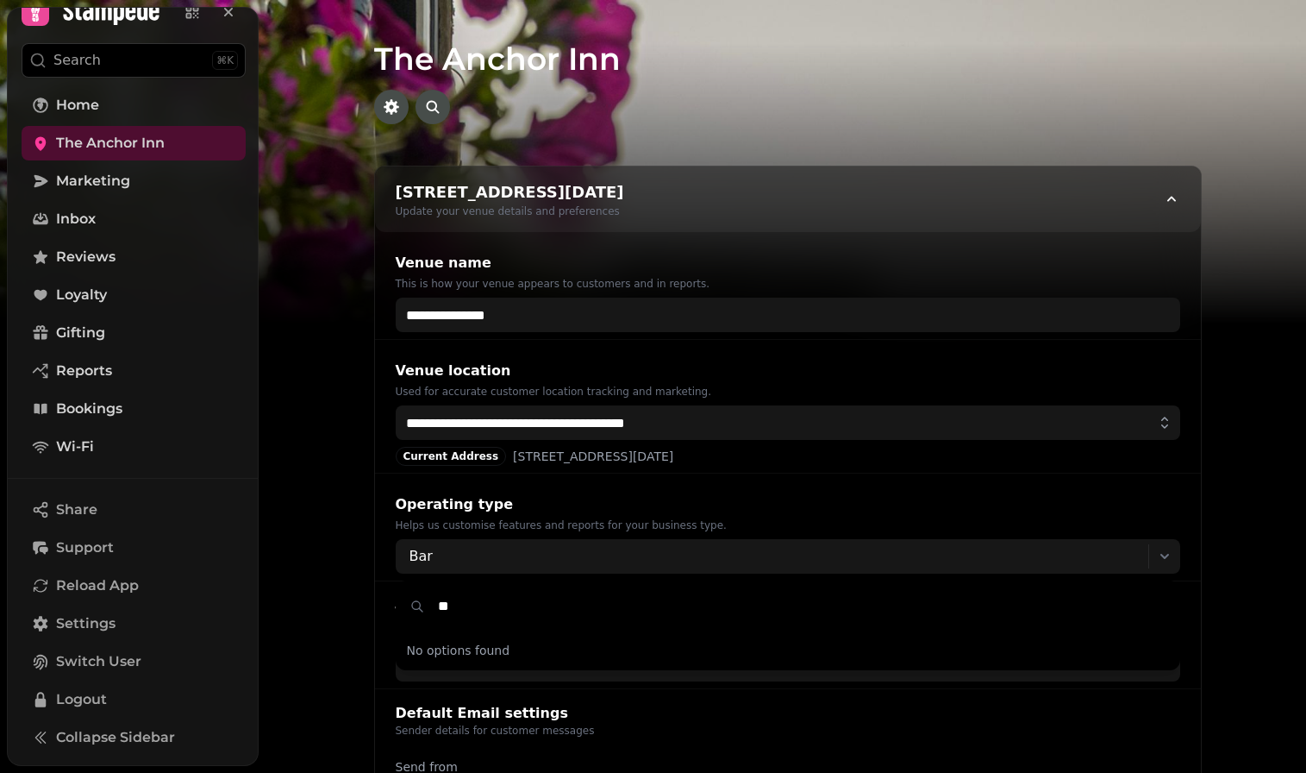 The image size is (1306, 773). What do you see at coordinates (134, 105) in the screenshot?
I see `a: Home` at bounding box center [134, 105].